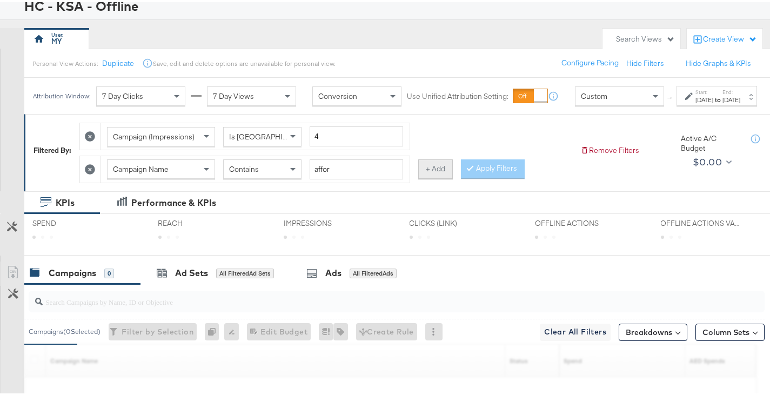 Image resolution: width=770 pixels, height=395 pixels. Describe the element at coordinates (373, 271) in the screenshot. I see `div: All Filtered Ads` at that location.